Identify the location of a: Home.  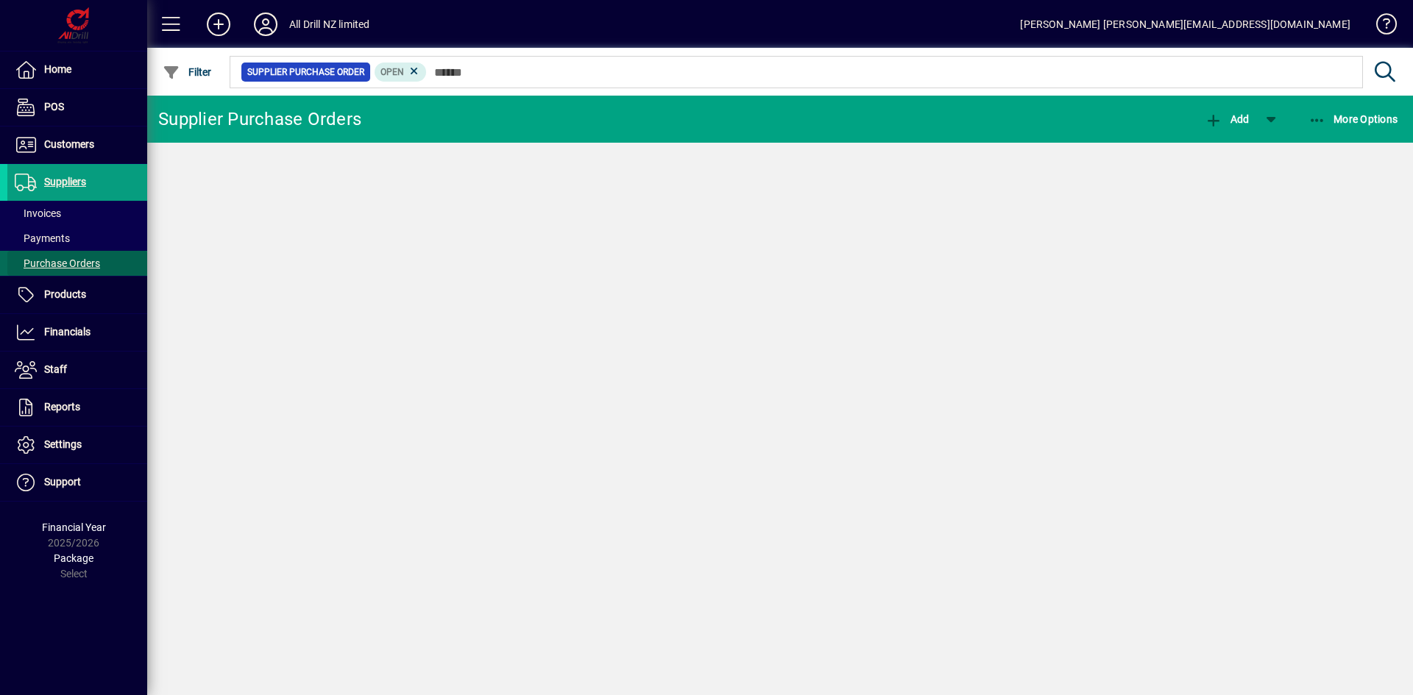
(77, 70).